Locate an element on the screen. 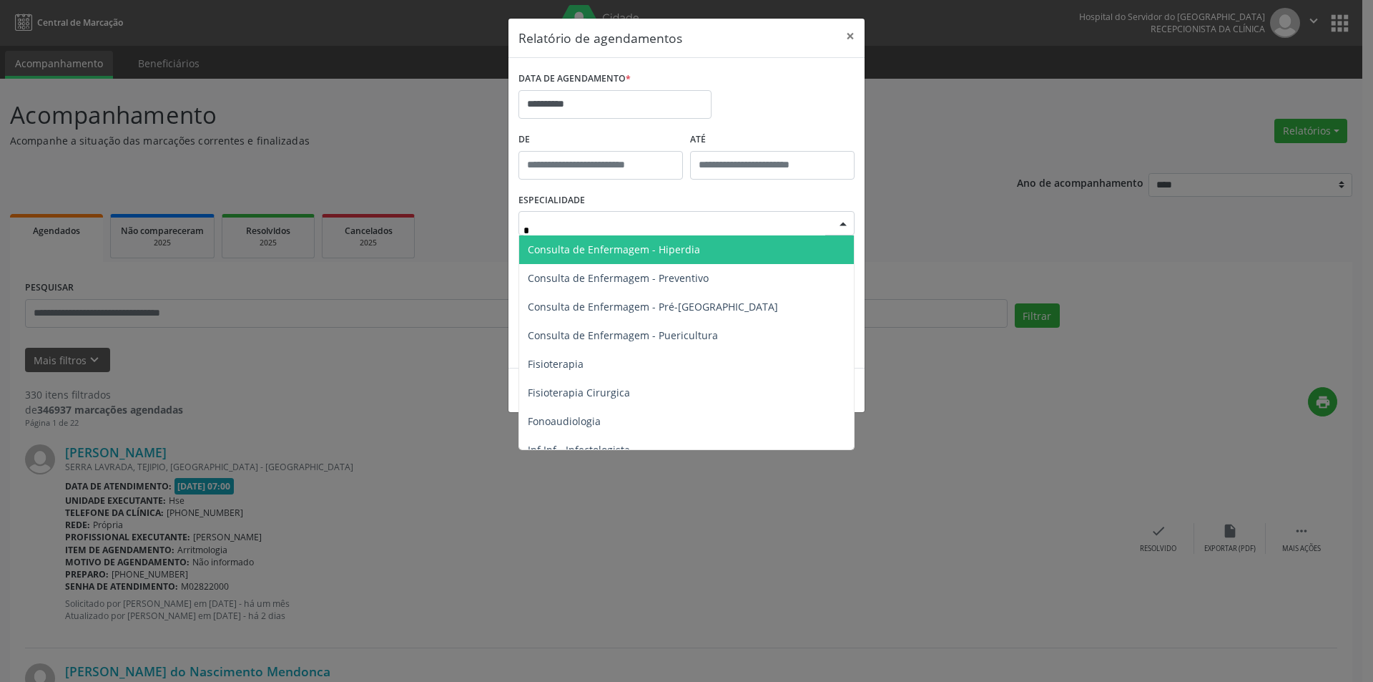  h5: Relatório de agendamentos is located at coordinates (600, 38).